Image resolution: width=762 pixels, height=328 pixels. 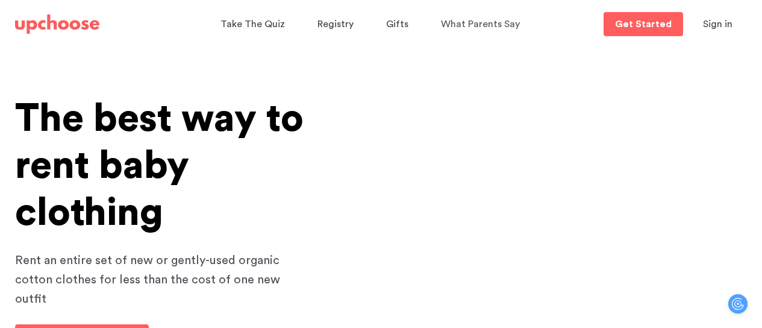 What do you see at coordinates (644, 24) in the screenshot?
I see `p: Get Started` at bounding box center [644, 24].